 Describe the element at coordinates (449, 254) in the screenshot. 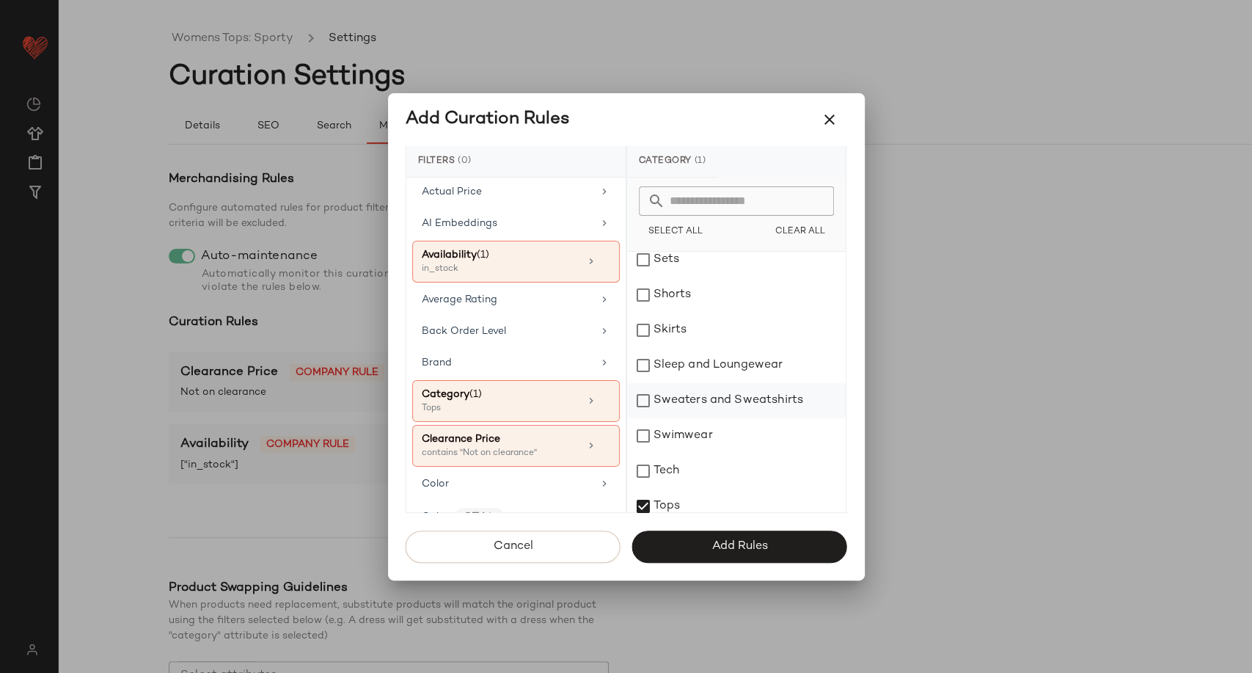

I see `span: Availability` at that location.